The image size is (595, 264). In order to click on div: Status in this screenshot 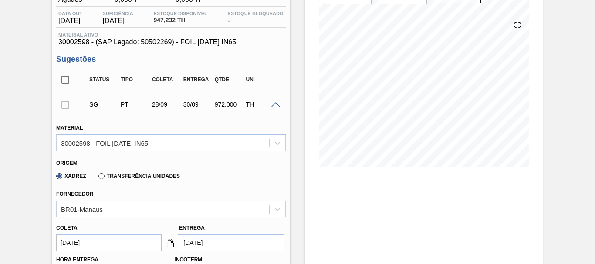, I will do `click(104, 80)`.